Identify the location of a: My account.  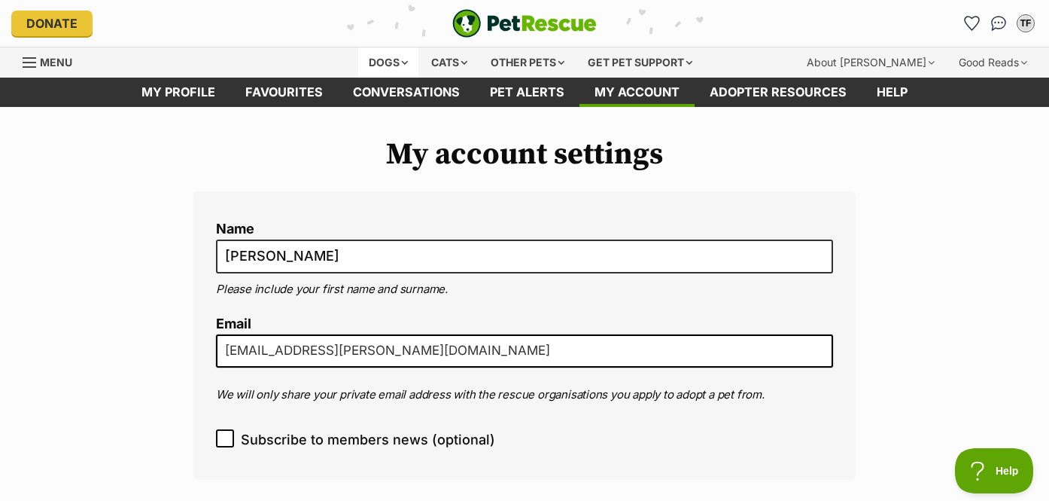
(637, 92).